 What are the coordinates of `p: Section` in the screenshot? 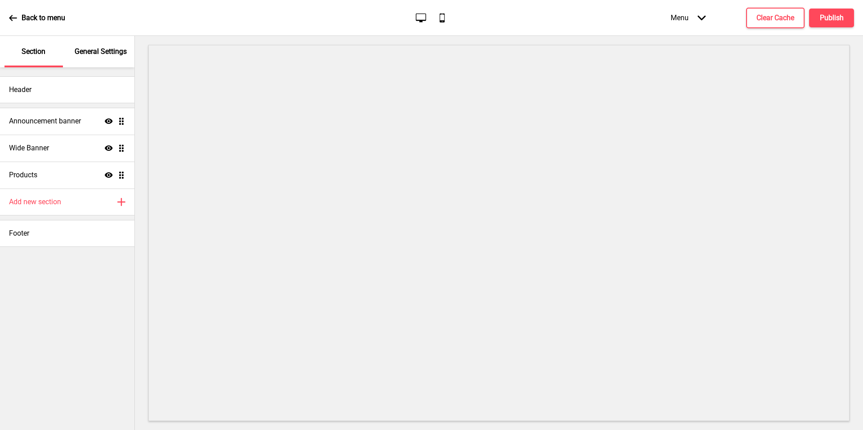 It's located at (33, 52).